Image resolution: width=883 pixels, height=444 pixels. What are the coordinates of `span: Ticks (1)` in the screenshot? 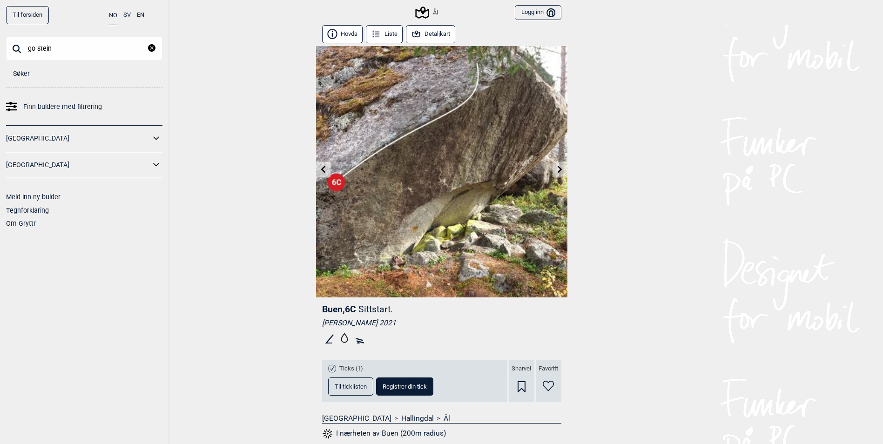 It's located at (351, 369).